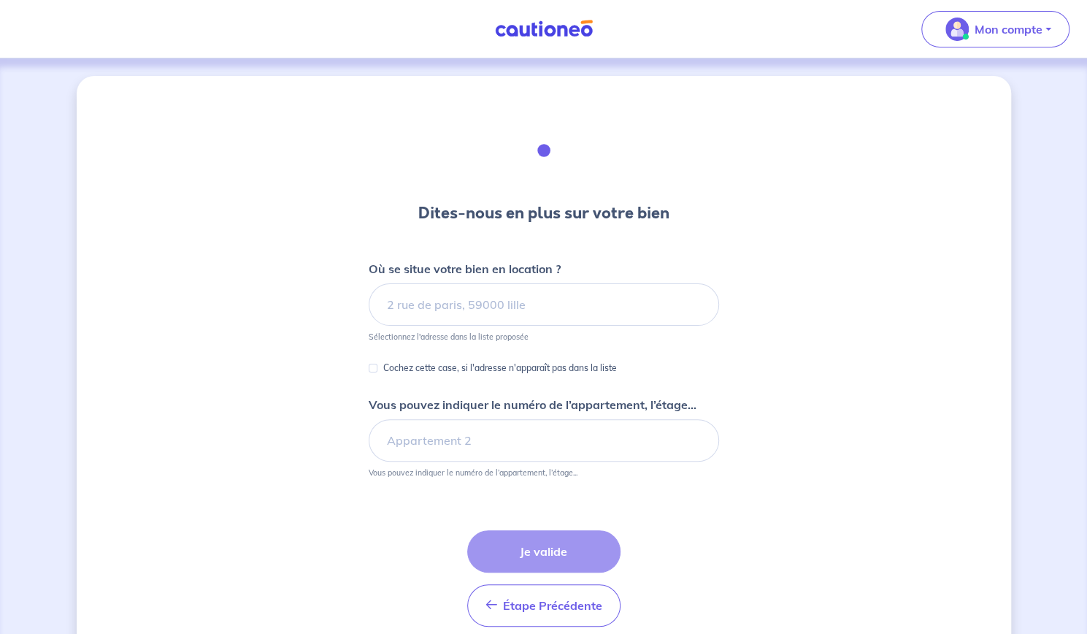 Image resolution: width=1087 pixels, height=634 pixels. I want to click on img: Cautioneo, so click(544, 28).